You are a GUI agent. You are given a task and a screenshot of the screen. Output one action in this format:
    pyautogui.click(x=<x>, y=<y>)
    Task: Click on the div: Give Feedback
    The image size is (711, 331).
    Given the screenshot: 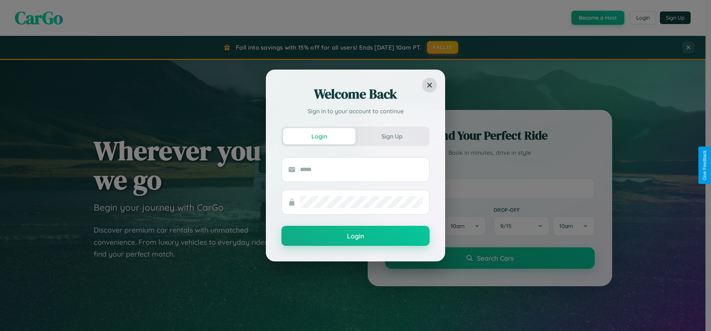 What is the action you would take?
    pyautogui.click(x=704, y=165)
    